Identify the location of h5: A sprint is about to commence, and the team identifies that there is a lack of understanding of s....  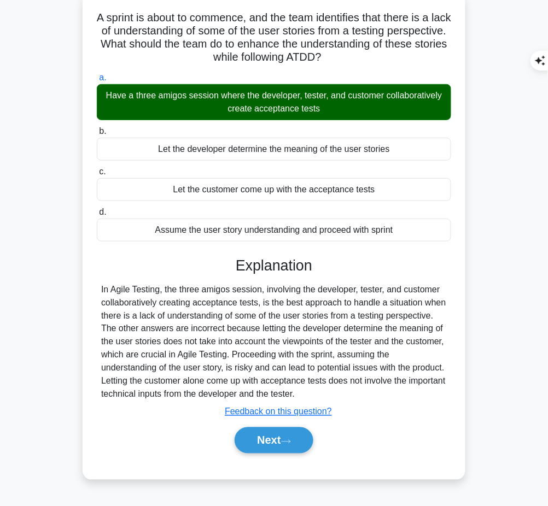
(274, 38).